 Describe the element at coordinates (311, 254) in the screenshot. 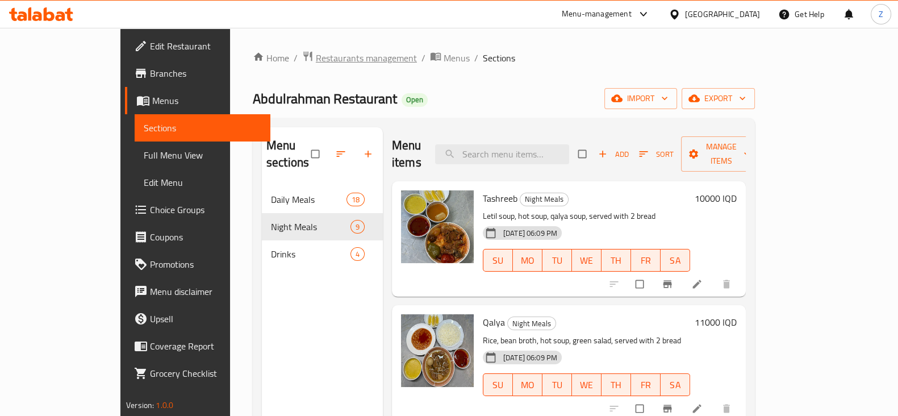

I see `span: Drinks` at that location.